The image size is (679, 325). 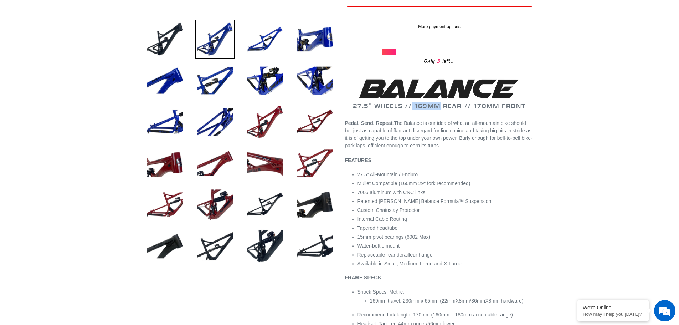 I want to click on textarea: Type your message and hit 'Enter', so click(x=69, y=207).